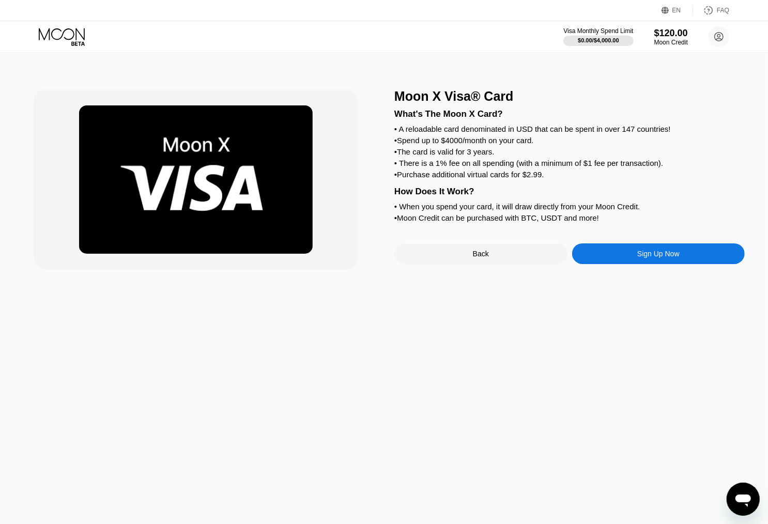 This screenshot has width=768, height=524. I want to click on div: EN, so click(677, 10).